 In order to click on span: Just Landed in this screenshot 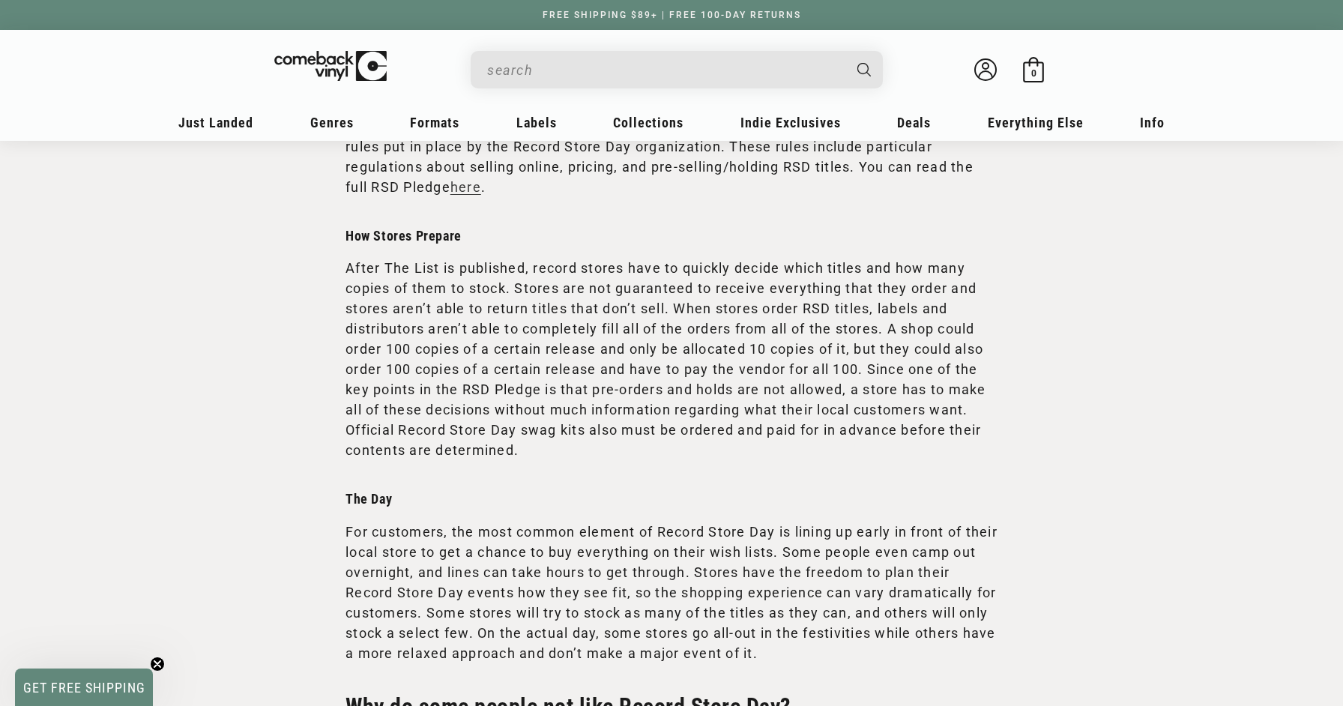, I will do `click(216, 122)`.